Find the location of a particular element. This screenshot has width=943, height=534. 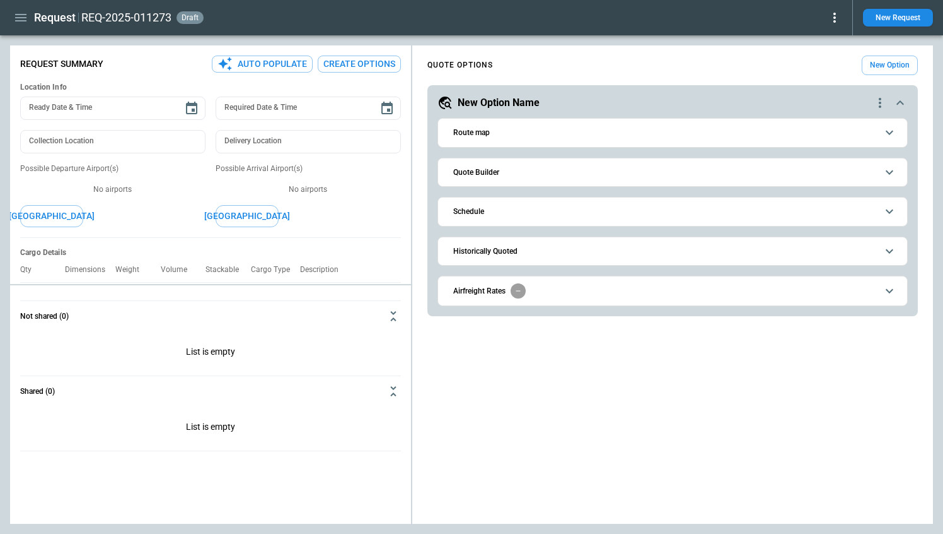

h1: Request is located at coordinates (55, 18).